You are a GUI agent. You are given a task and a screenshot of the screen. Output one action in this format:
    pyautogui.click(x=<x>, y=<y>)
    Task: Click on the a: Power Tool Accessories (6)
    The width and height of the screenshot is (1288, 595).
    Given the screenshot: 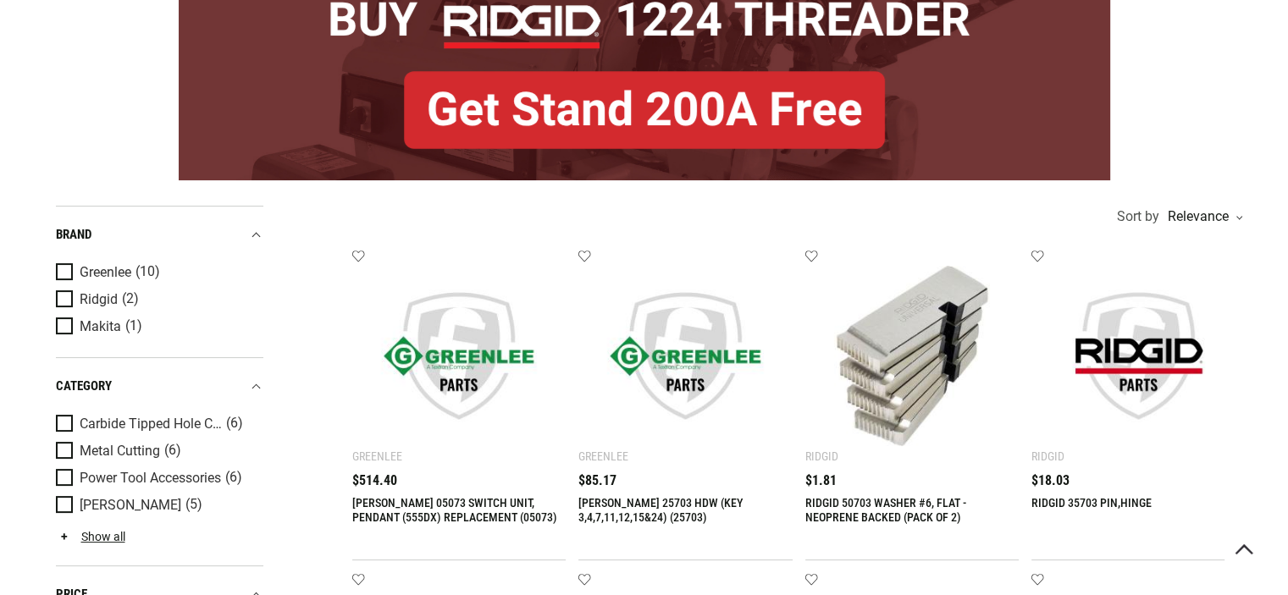 What is the action you would take?
    pyautogui.click(x=157, y=478)
    